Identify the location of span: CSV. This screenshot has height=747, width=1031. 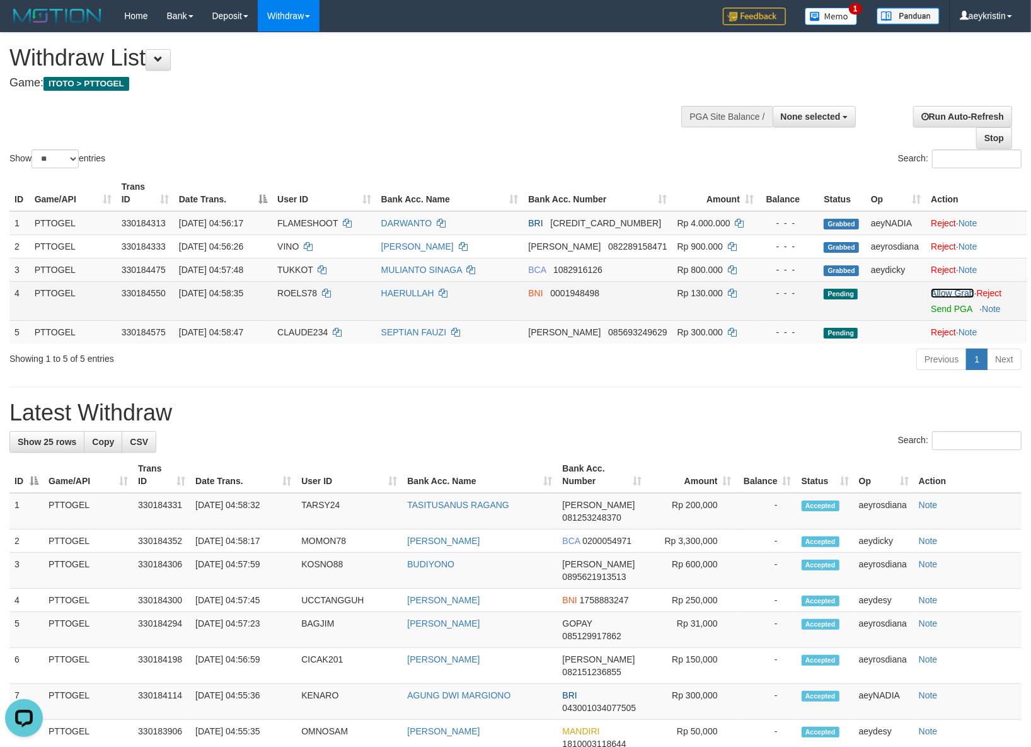
(139, 442).